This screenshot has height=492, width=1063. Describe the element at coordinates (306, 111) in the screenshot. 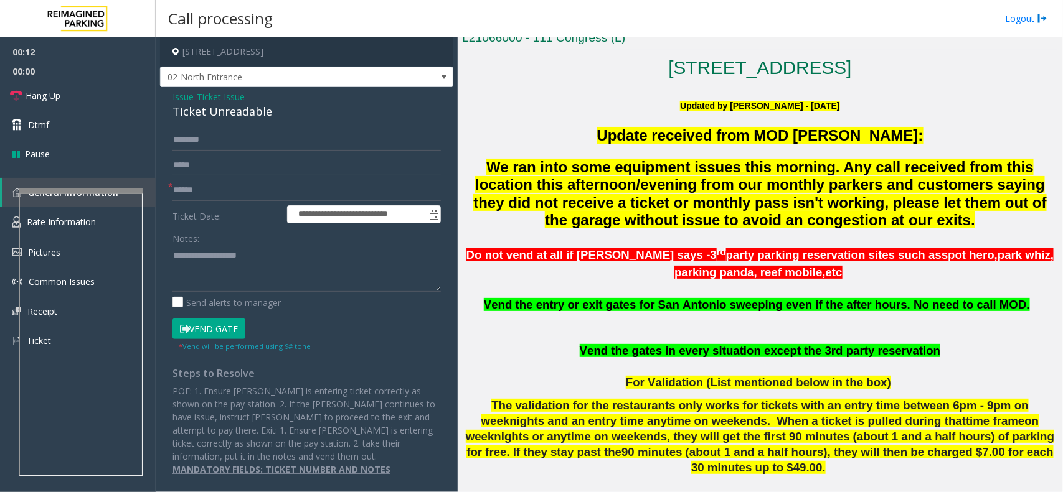

I see `div: Ticket Unreadable` at that location.